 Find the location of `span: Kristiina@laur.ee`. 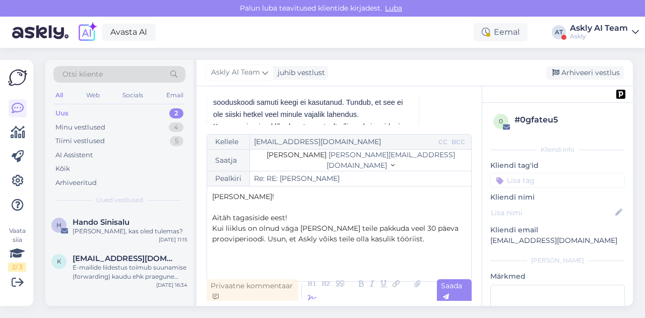

span: Kristiina@laur.ee is located at coordinates (125, 258).